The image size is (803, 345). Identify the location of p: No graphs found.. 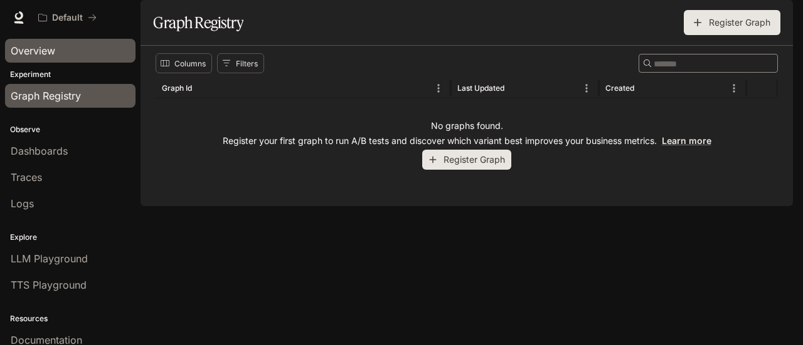
(466, 126).